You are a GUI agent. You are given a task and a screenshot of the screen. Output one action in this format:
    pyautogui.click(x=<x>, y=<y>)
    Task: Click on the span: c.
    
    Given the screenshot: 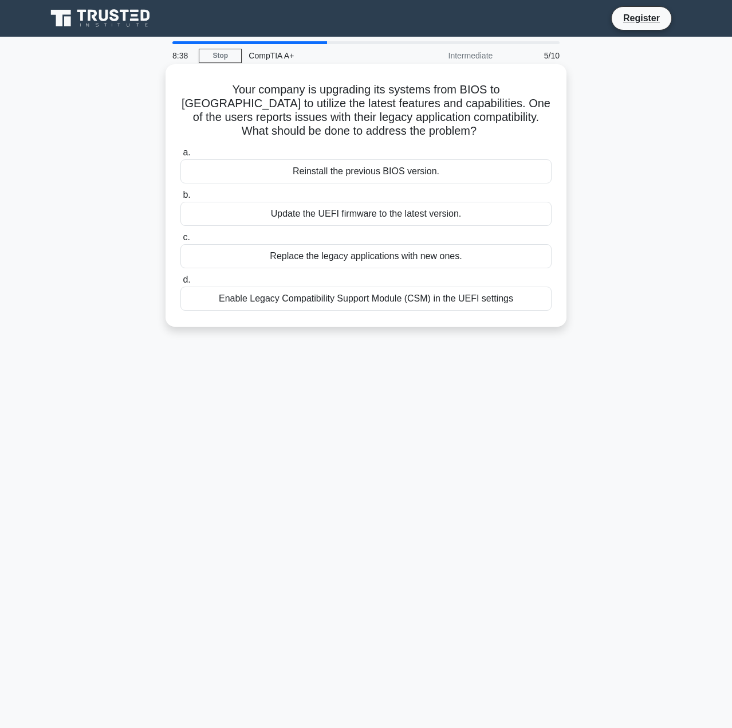 What is the action you would take?
    pyautogui.click(x=186, y=237)
    